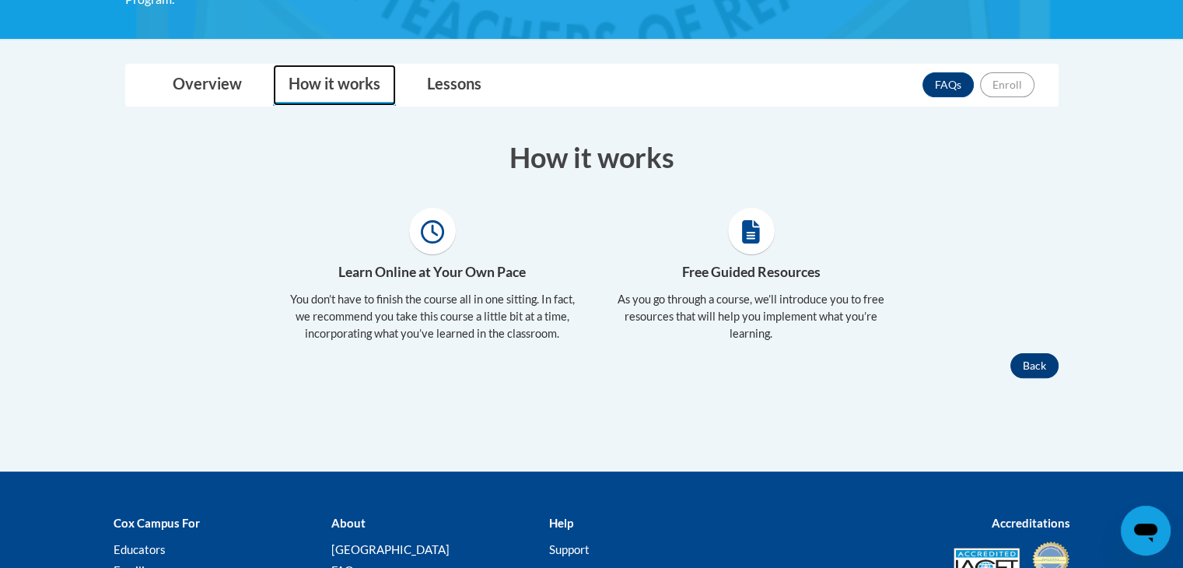 Image resolution: width=1183 pixels, height=568 pixels. What do you see at coordinates (1031, 523) in the screenshot?
I see `b: Accreditations` at bounding box center [1031, 523].